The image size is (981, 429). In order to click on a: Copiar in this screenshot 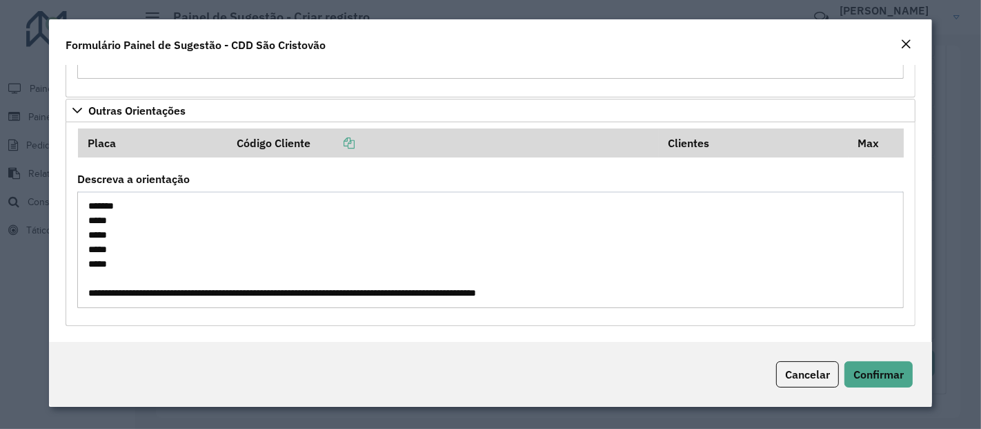, I will do `click(333, 143)`.